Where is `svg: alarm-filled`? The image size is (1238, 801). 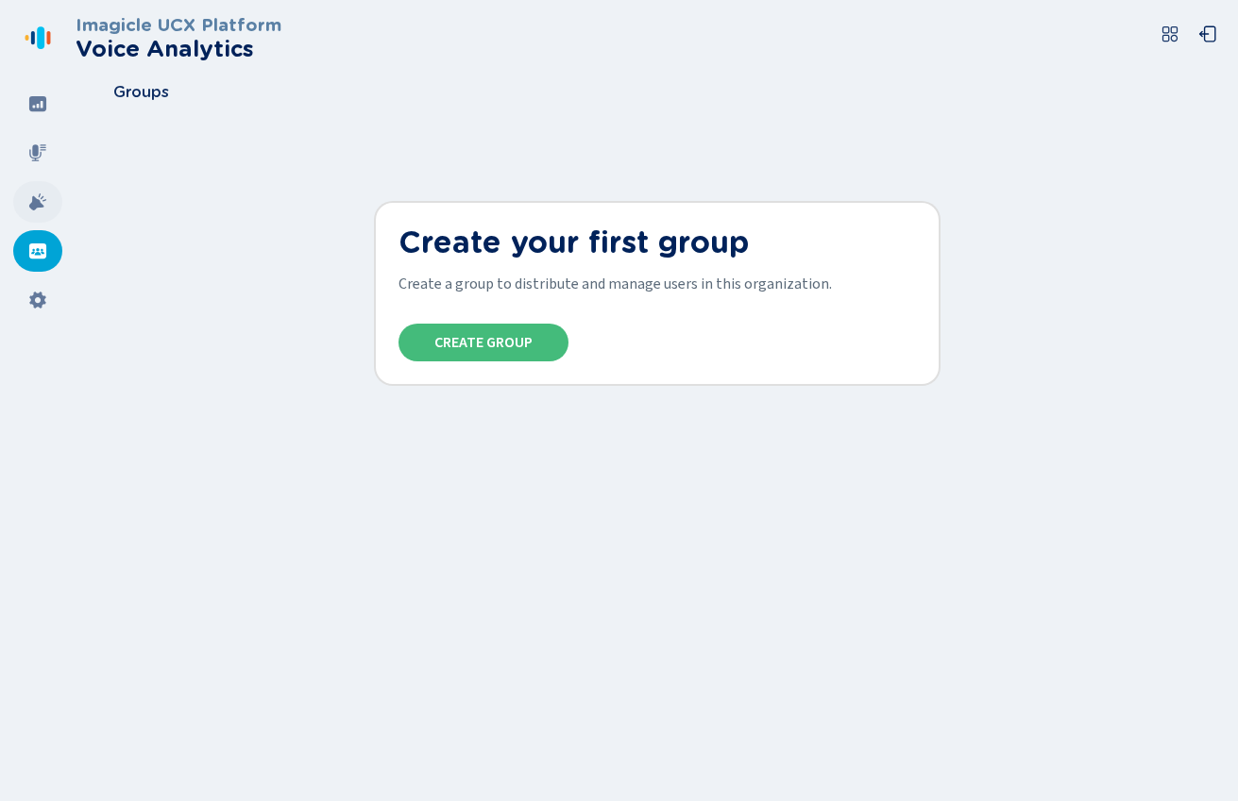 svg: alarm-filled is located at coordinates (38, 202).